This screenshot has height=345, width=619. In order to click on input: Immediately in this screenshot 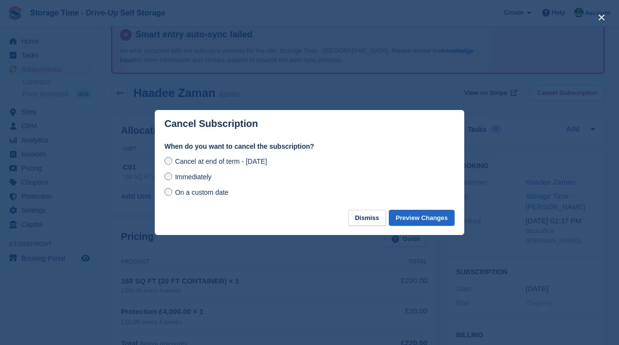, I will do `click(168, 176)`.